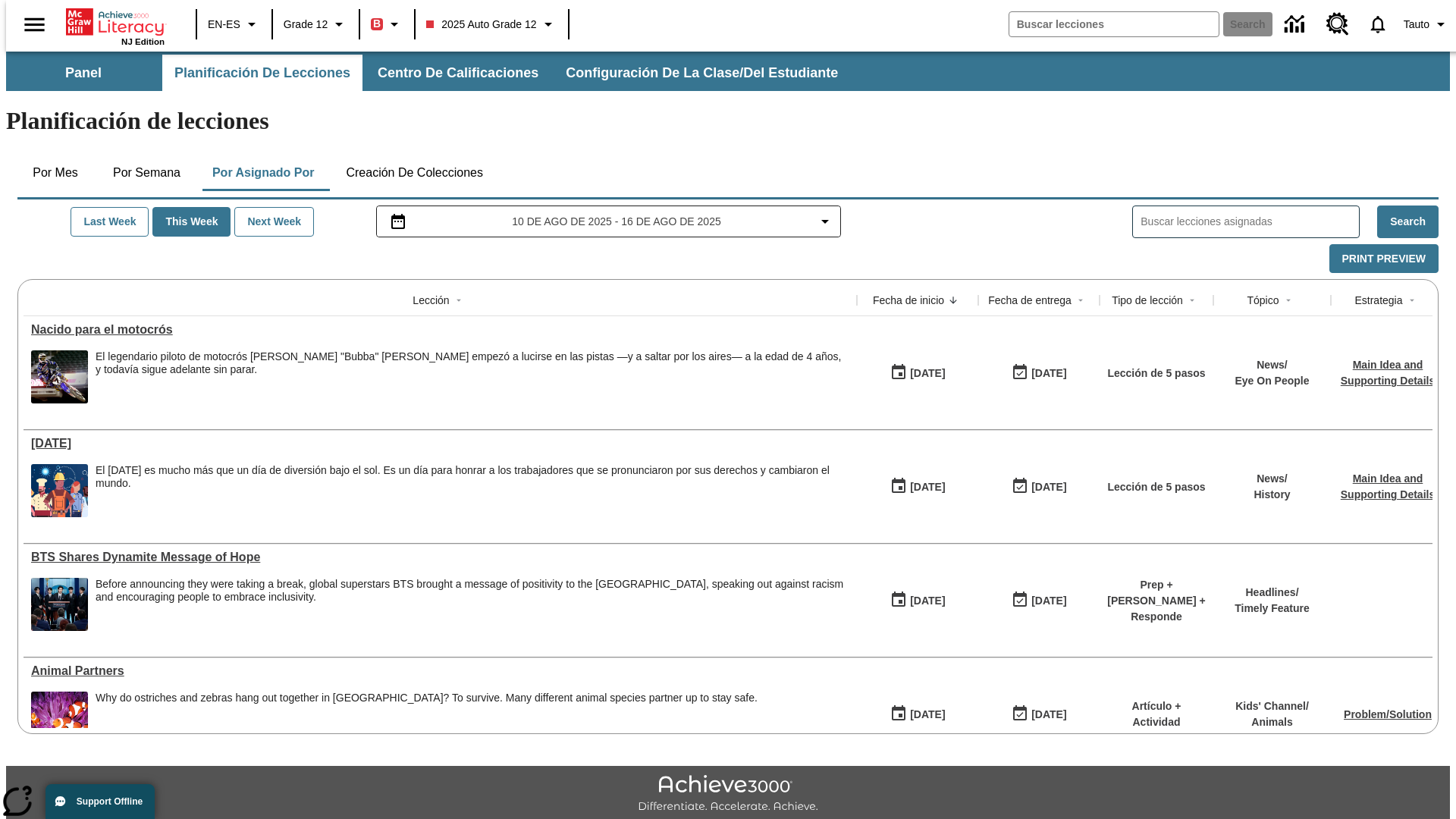 The image size is (1456, 819). Describe the element at coordinates (825, 221) in the screenshot. I see `svg: Collapse Date Range Filter` at that location.